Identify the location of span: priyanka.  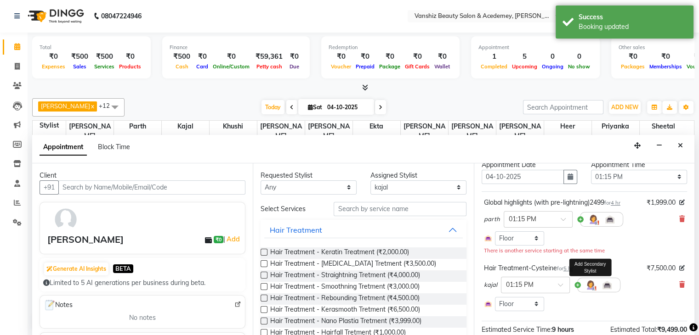
(615, 126).